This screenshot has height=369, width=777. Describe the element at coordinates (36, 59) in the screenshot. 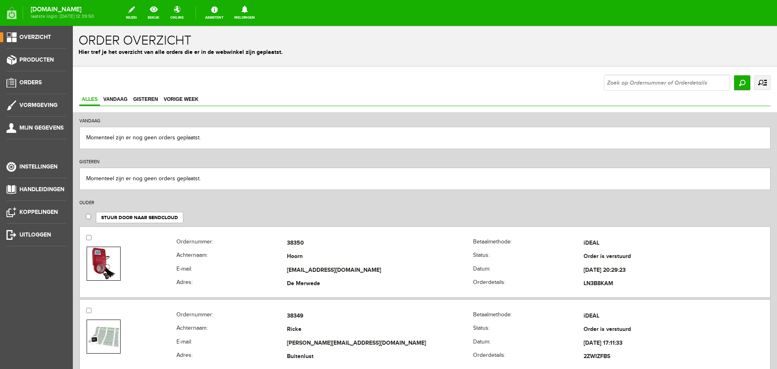

I see `span: Producten` at that location.